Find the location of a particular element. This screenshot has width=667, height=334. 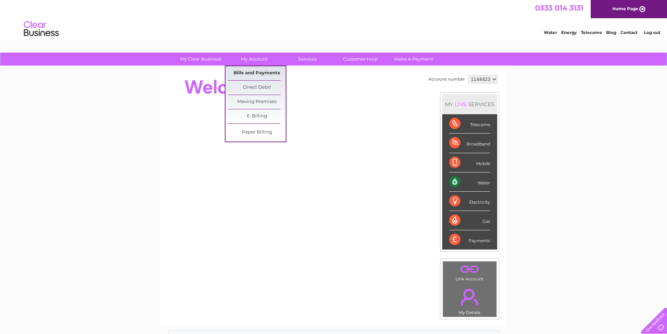

span: 0333 014 3131 is located at coordinates (559, 8).